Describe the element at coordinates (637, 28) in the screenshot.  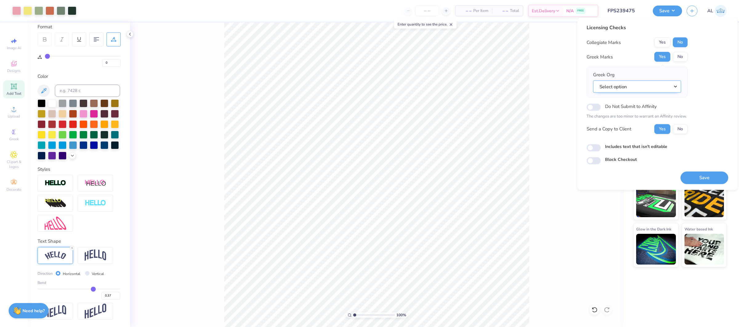
I see `div: Licensing Checks` at that location.